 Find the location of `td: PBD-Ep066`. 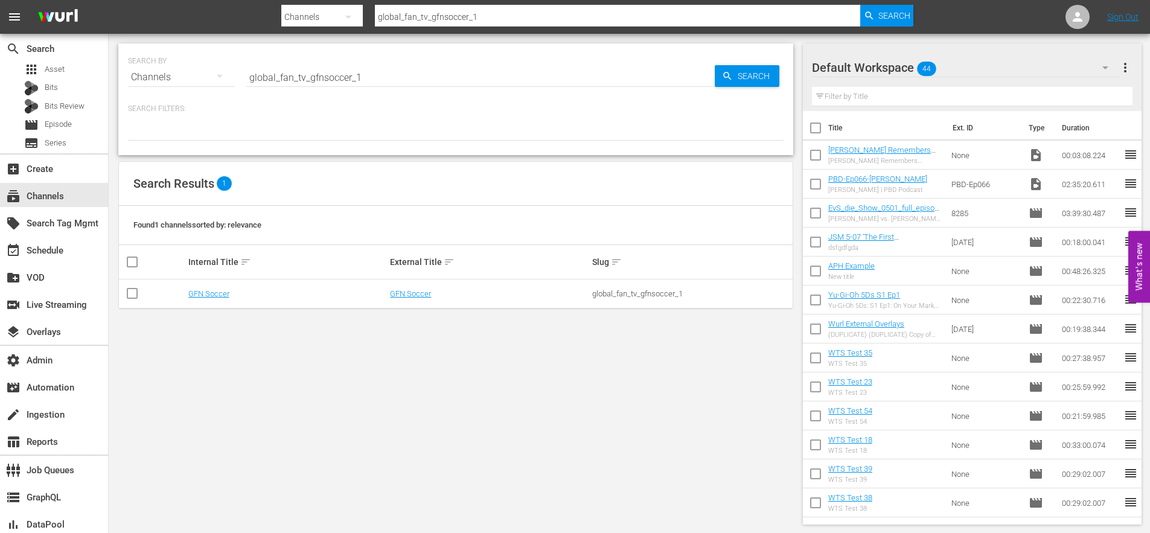

td: PBD-Ep066 is located at coordinates (985, 184).